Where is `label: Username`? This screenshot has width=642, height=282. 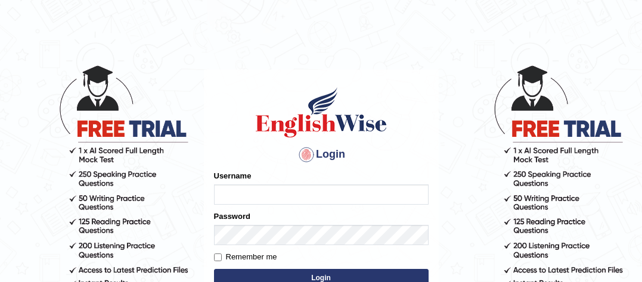
label: Username is located at coordinates (232, 176).